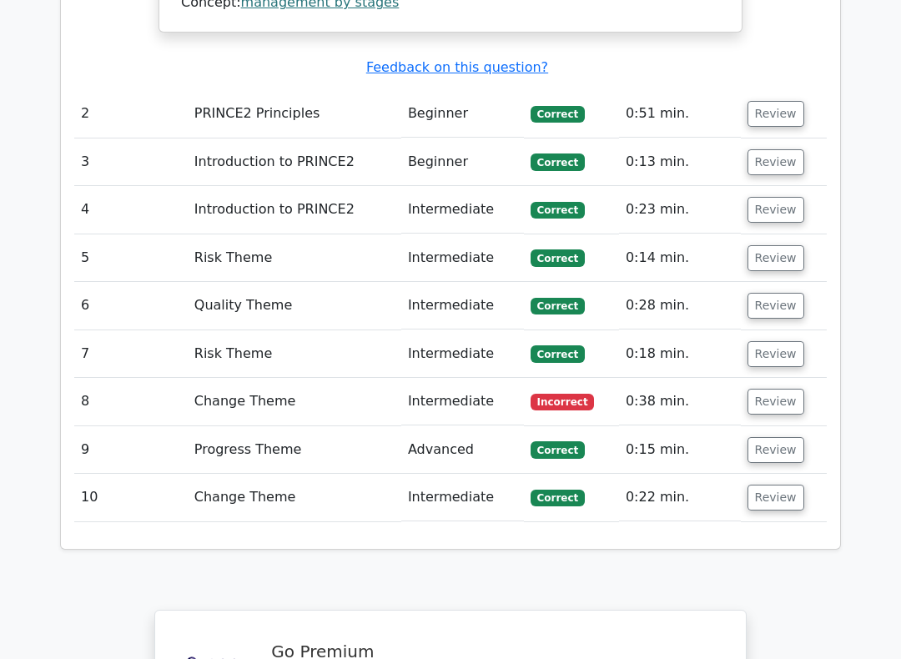 The height and width of the screenshot is (659, 901). I want to click on td: 0:23 min., so click(680, 209).